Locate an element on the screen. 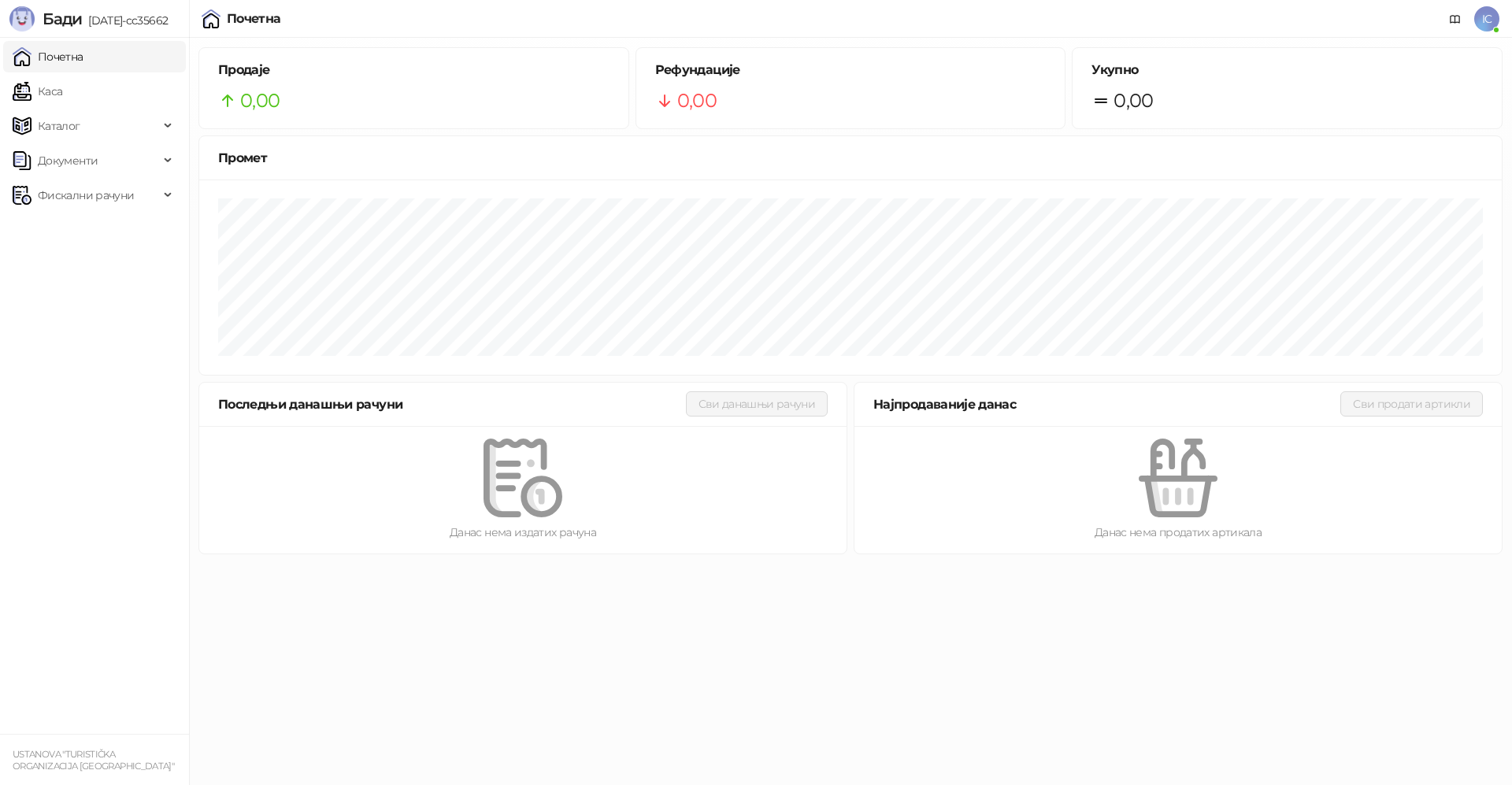 The width and height of the screenshot is (1512, 785). h5: Рефундације is located at coordinates (851, 70).